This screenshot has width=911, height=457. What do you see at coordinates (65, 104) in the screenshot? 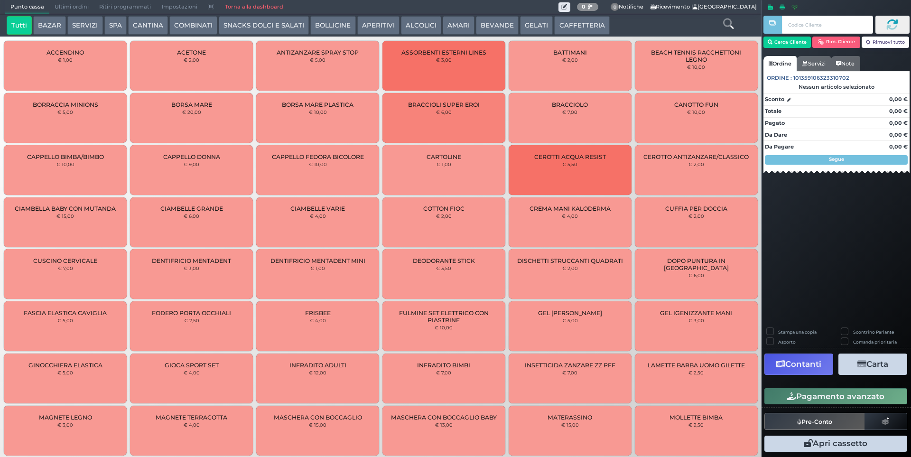
I see `span: BORRACCIA MINIONS` at bounding box center [65, 104].